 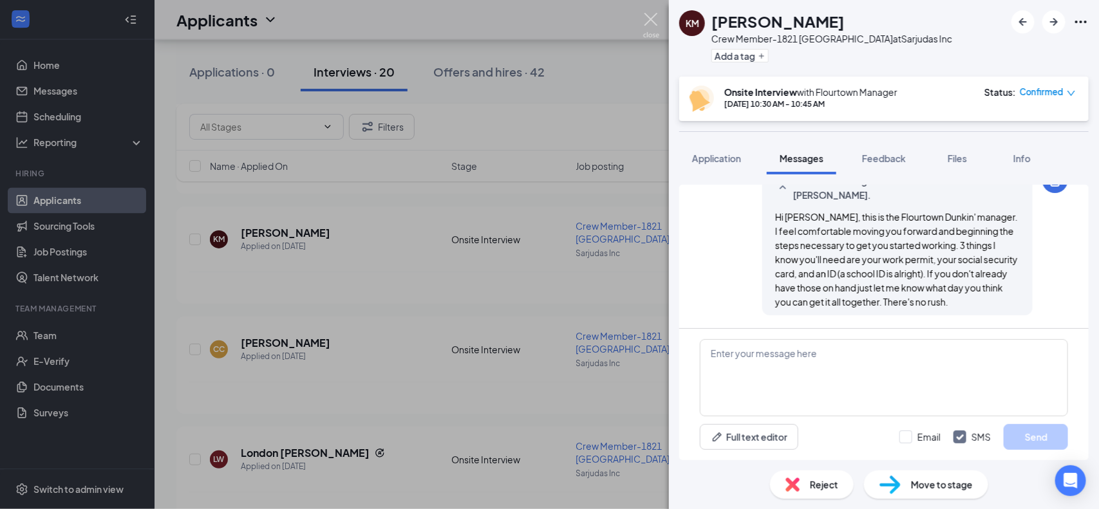 What do you see at coordinates (1071, 481) in the screenshot?
I see `div: Open Intercom Messenger` at bounding box center [1071, 481].